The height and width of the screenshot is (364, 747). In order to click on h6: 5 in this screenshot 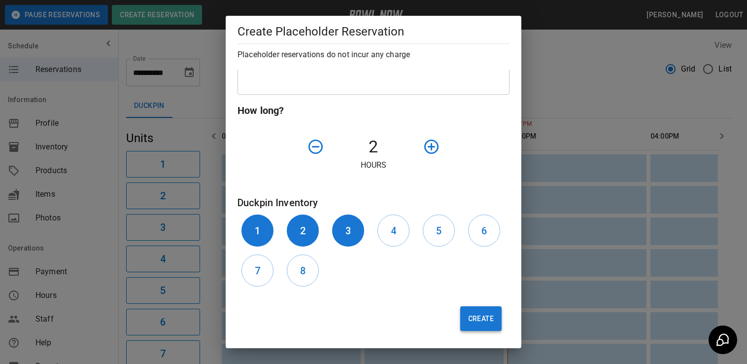, I will do `click(439, 231)`.